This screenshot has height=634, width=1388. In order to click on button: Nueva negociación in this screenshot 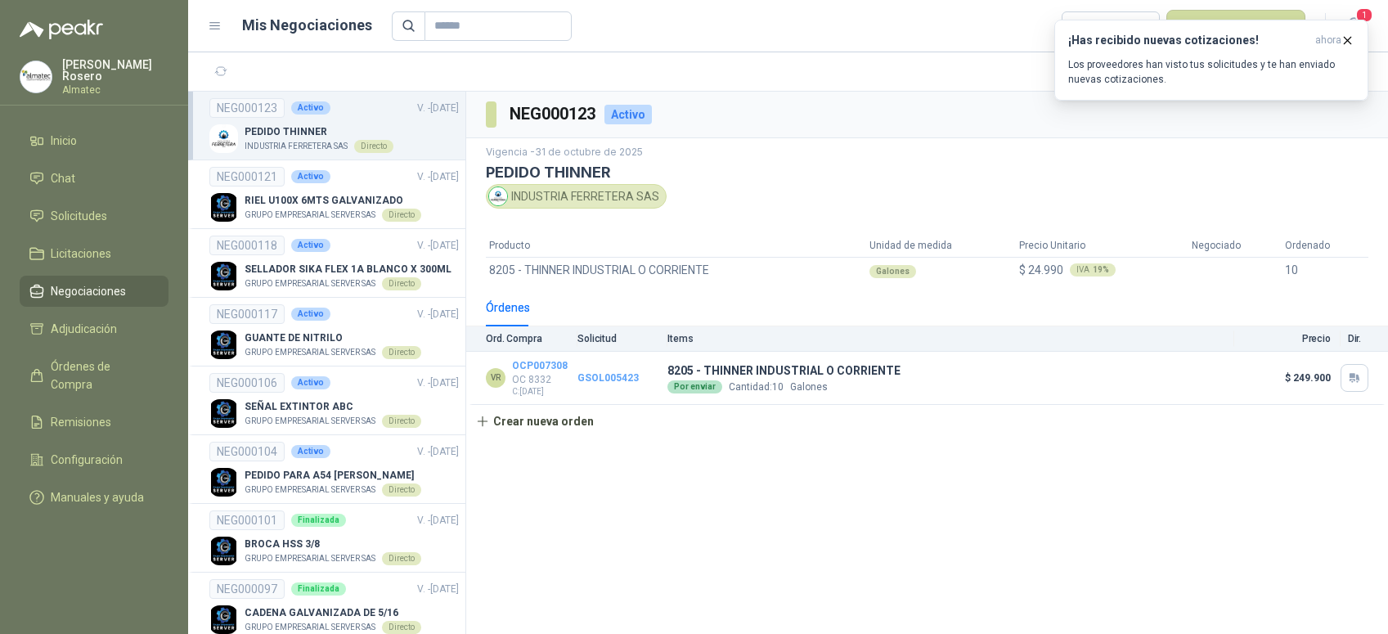, I will do `click(1236, 26)`.